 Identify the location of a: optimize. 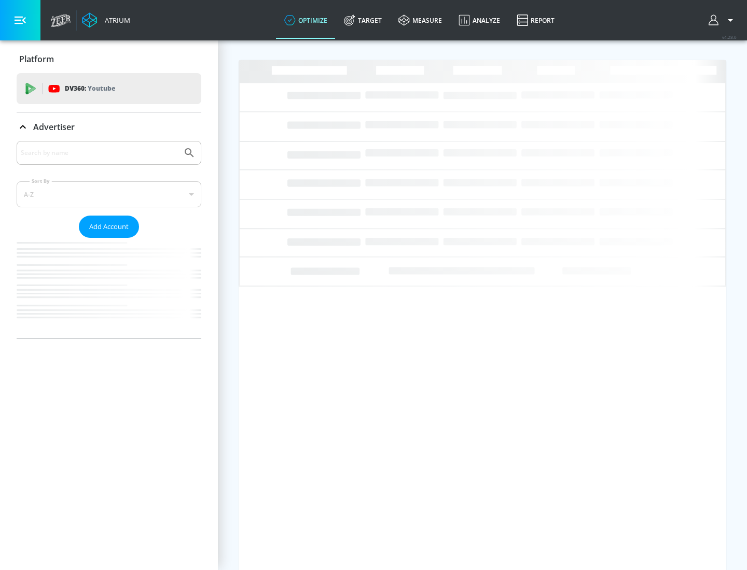
(305, 20).